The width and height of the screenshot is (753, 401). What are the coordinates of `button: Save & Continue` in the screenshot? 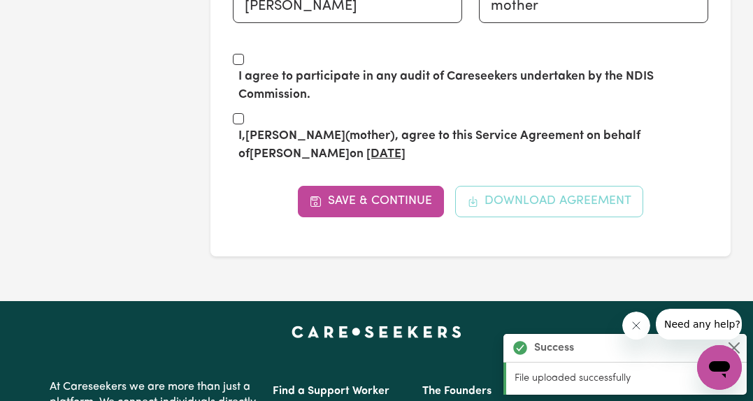 It's located at (371, 201).